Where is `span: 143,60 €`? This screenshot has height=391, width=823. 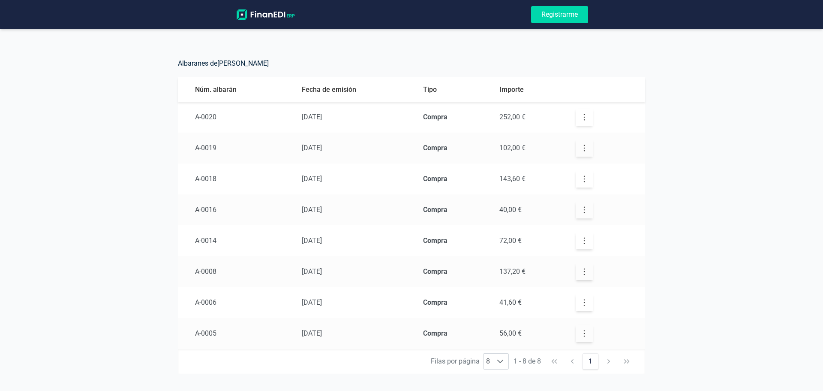
span: 143,60 € is located at coordinates (512, 178).